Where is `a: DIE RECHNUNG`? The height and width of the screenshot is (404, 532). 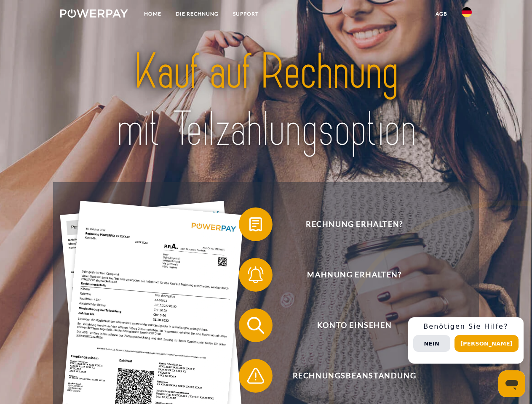 a: DIE RECHNUNG is located at coordinates (197, 14).